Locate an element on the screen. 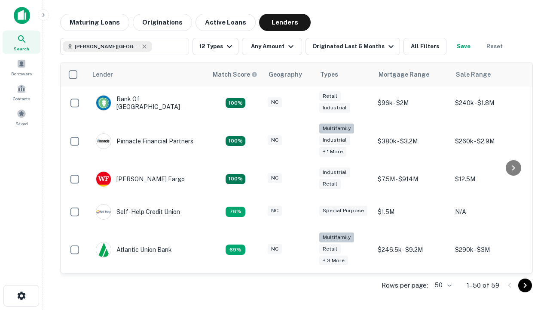 The height and width of the screenshot is (310, 550). div: Chat Widget is located at coordinates (529, 261).